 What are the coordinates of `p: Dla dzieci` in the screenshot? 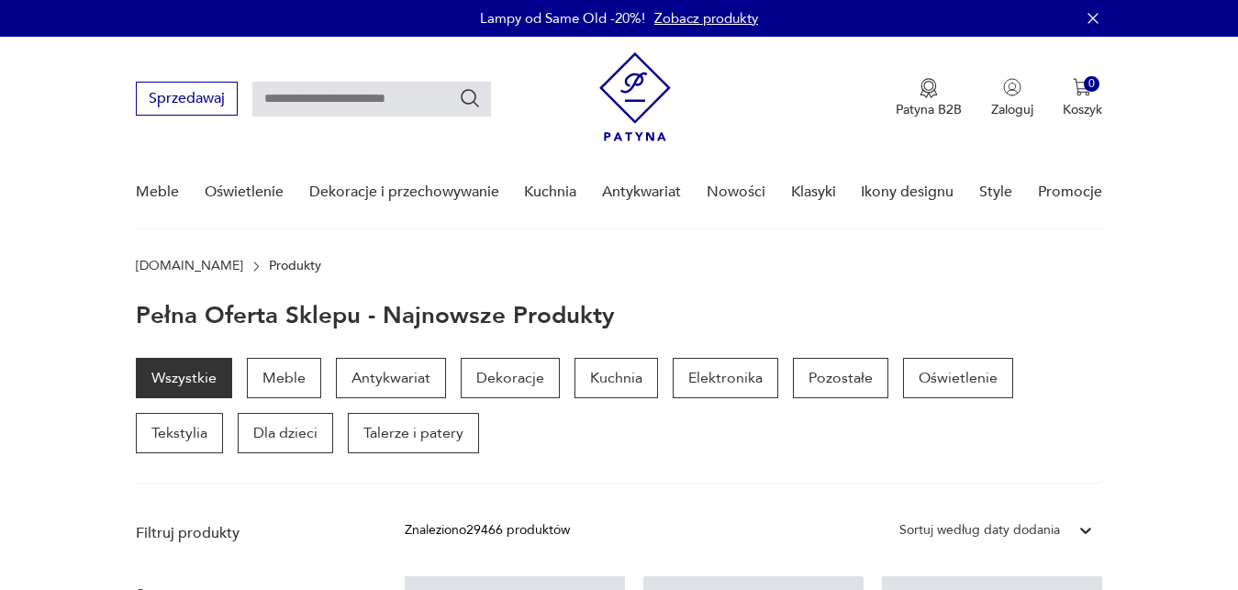 It's located at (285, 433).